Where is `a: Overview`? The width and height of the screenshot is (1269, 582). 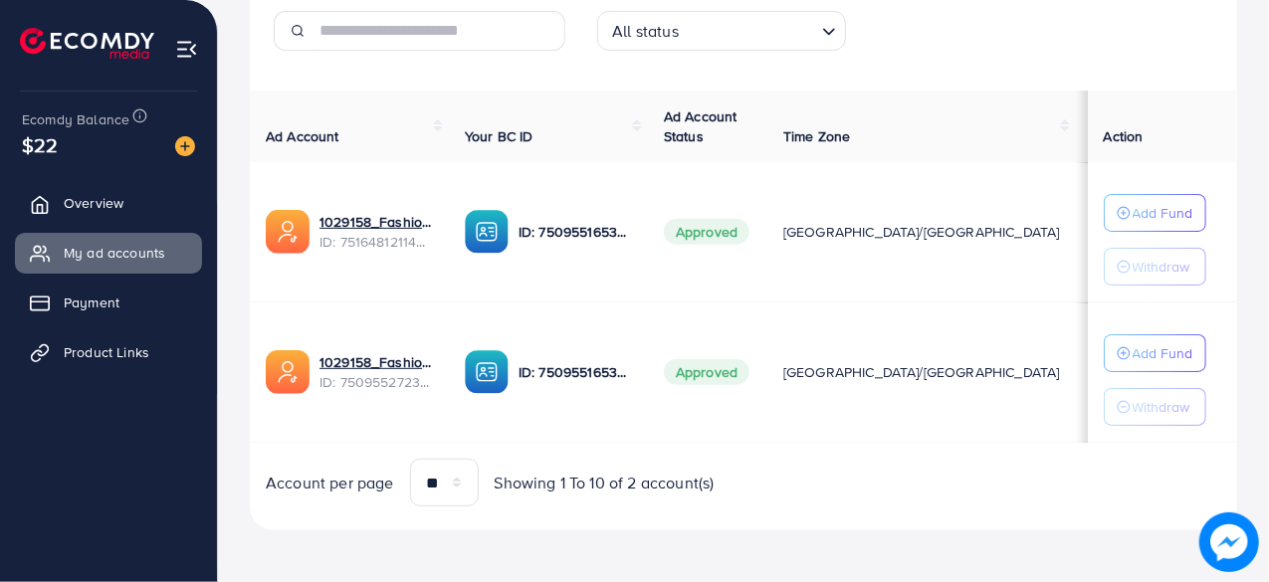
a: Overview is located at coordinates (109, 203).